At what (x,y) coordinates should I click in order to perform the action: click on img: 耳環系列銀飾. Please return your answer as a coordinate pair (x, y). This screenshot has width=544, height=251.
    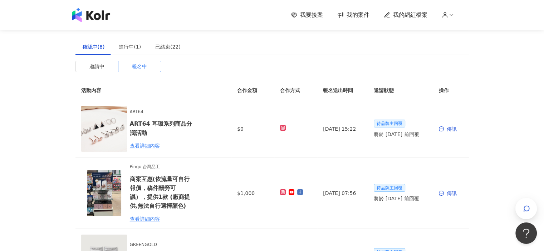
    Looking at the image, I should click on (104, 129).